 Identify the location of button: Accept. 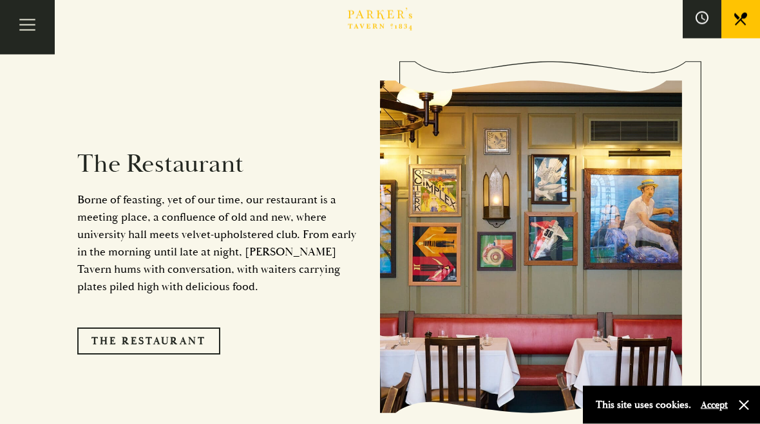
(714, 405).